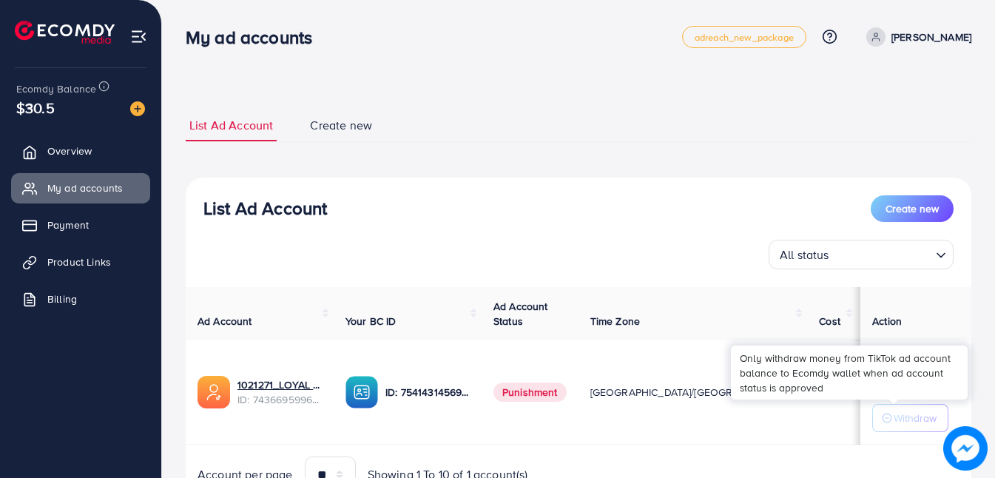 This screenshot has height=478, width=995. What do you see at coordinates (912, 209) in the screenshot?
I see `button: Create new` at bounding box center [912, 209].